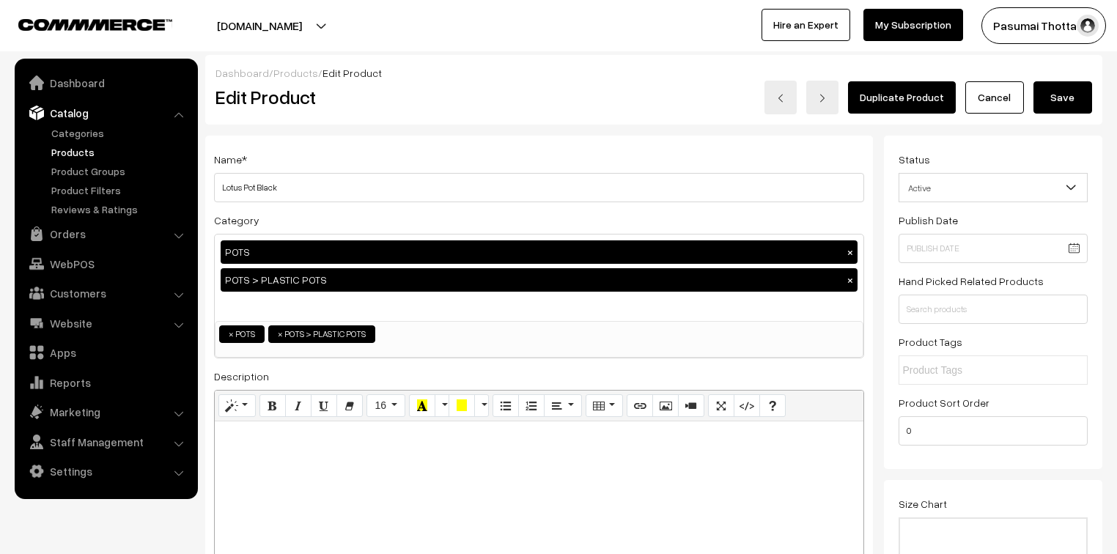  I want to click on img: COMMMERCE, so click(95, 24).